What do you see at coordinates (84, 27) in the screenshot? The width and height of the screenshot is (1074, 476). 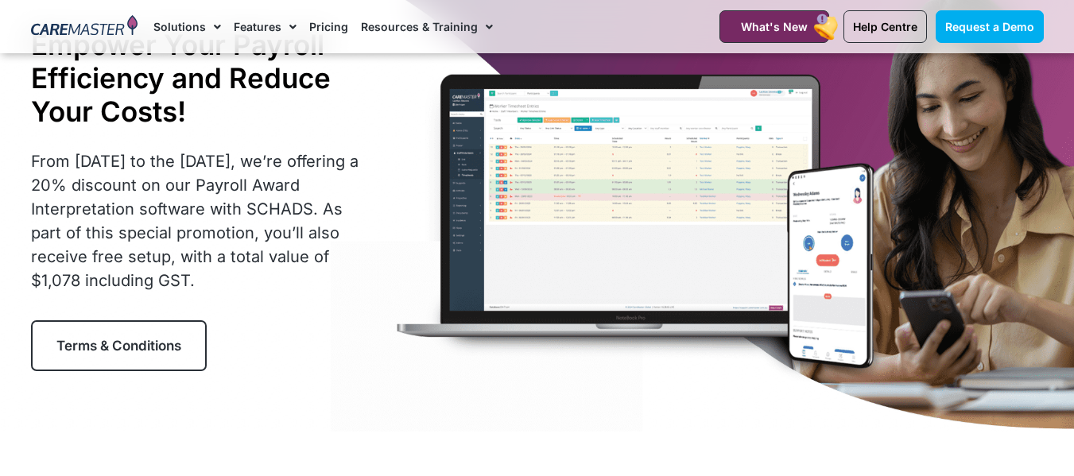 I see `img: CareMaster Logo` at bounding box center [84, 27].